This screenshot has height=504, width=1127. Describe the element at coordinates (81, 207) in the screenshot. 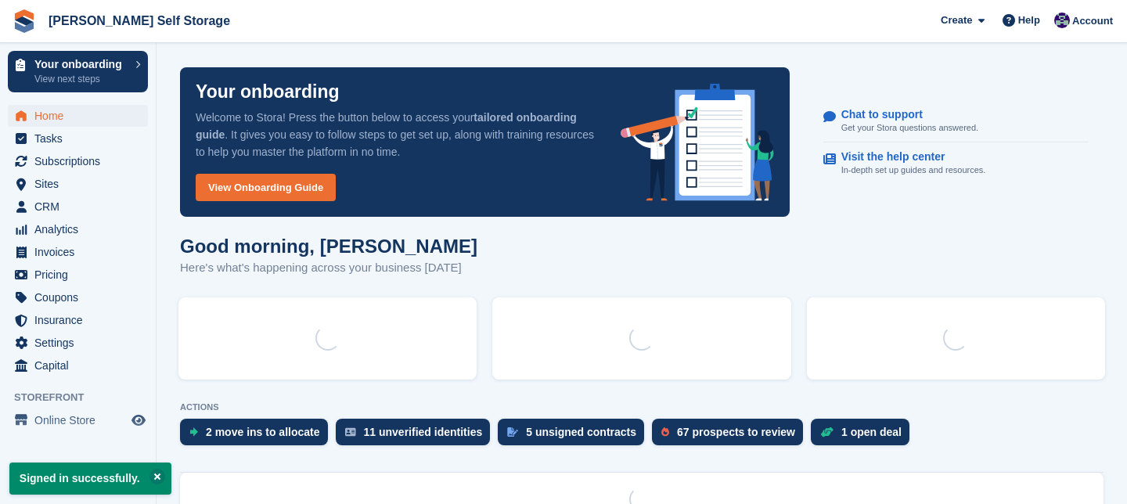

I see `span: CRM` at that location.